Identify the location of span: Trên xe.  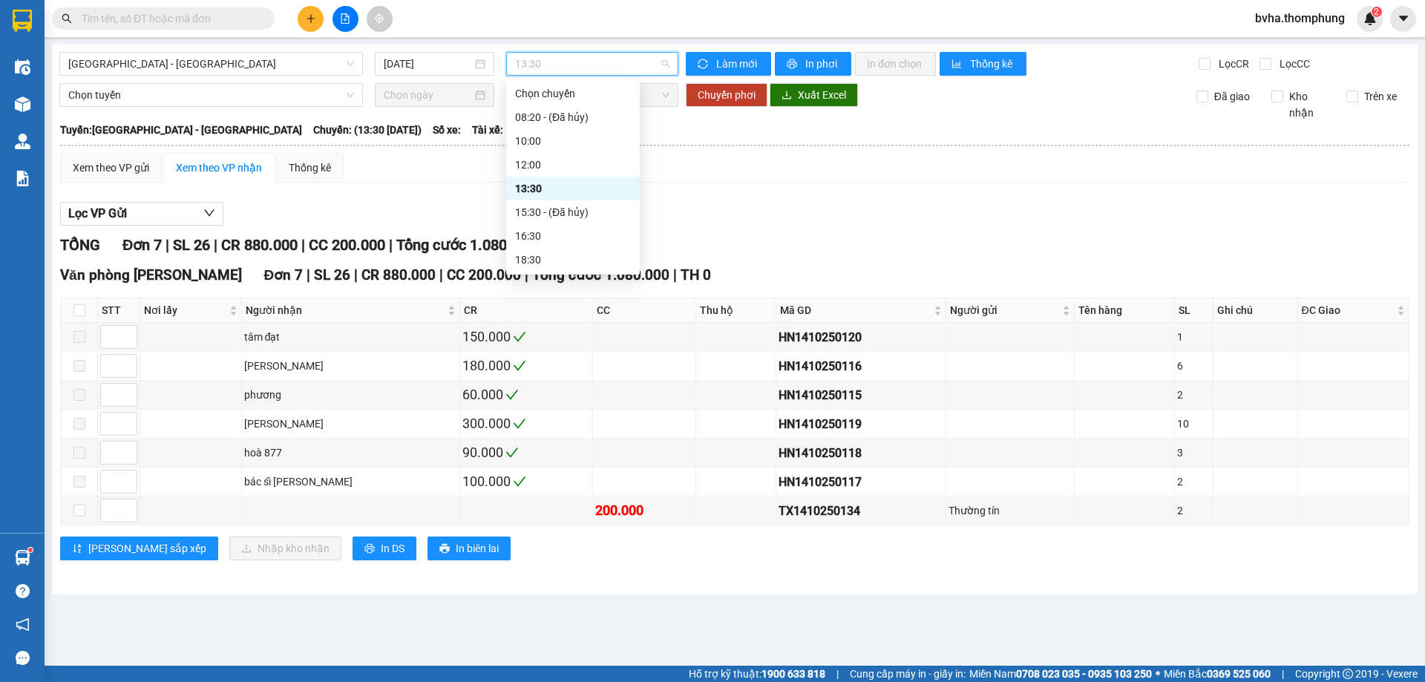
(1380, 96).